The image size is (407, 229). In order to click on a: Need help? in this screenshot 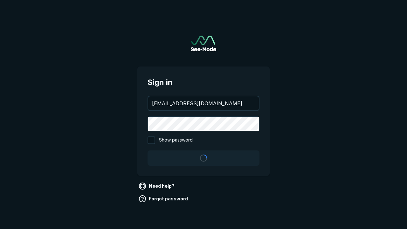, I will do `click(157, 186)`.